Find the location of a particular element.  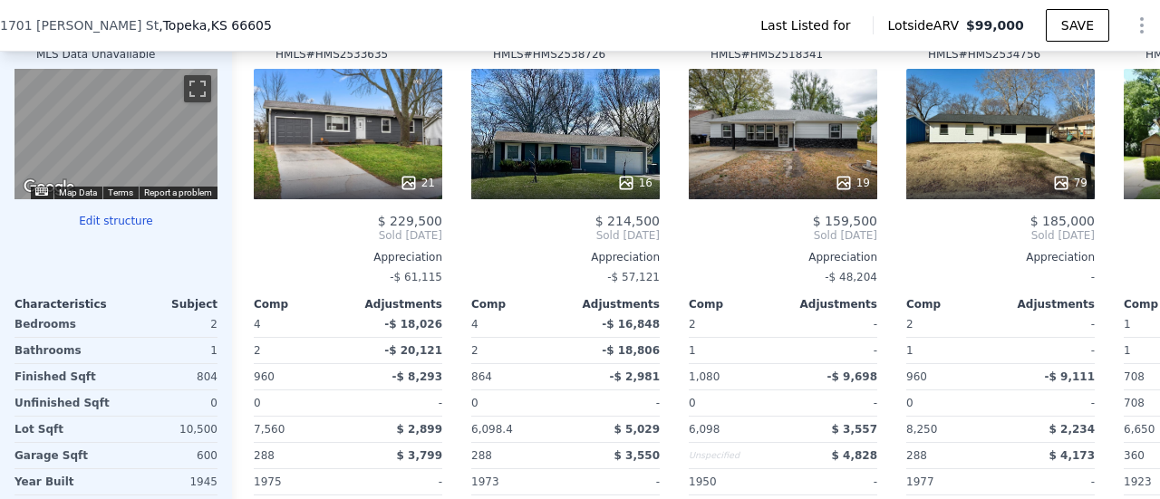

div: 1973 is located at coordinates (516, 482).